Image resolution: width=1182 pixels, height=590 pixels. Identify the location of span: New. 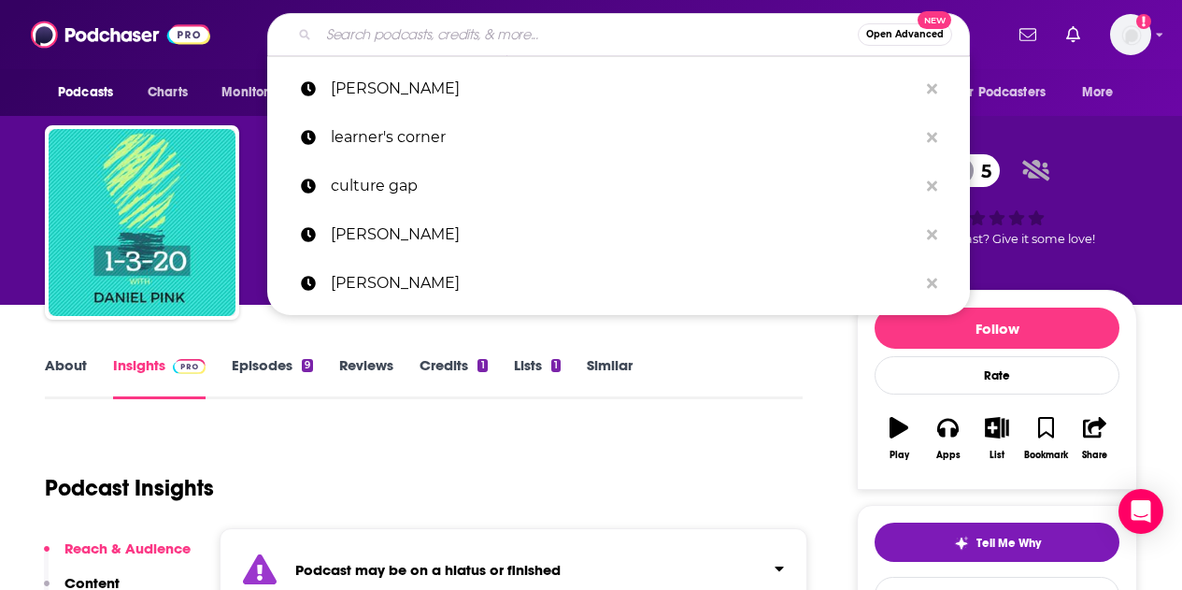
(934, 20).